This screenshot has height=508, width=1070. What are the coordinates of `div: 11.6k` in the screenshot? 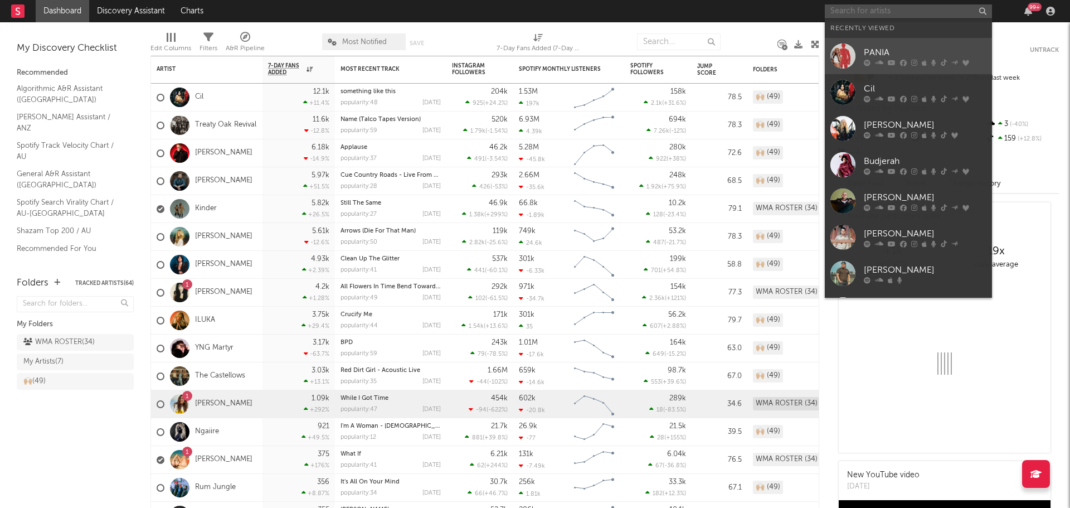 It's located at (321, 119).